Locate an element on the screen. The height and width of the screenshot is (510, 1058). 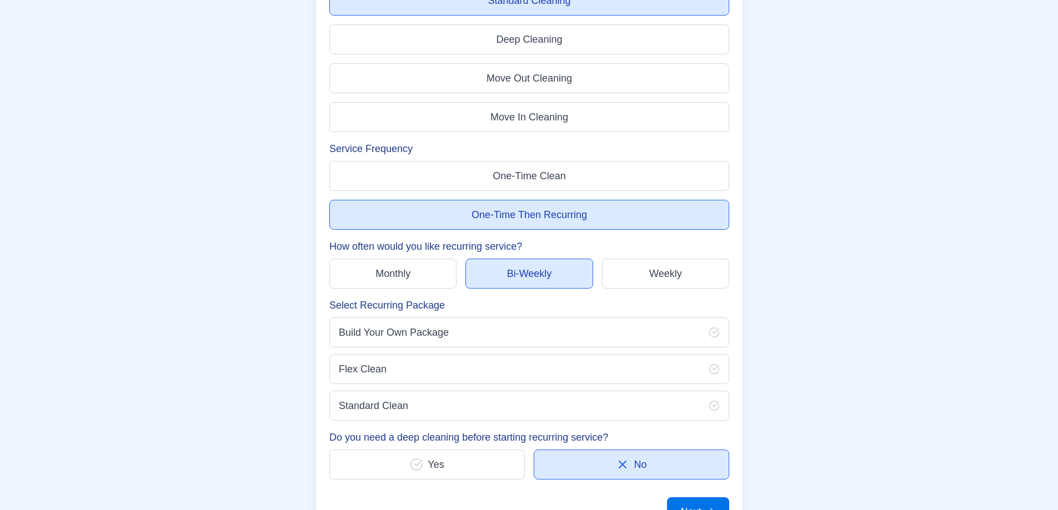
span: Yes is located at coordinates (435, 465).